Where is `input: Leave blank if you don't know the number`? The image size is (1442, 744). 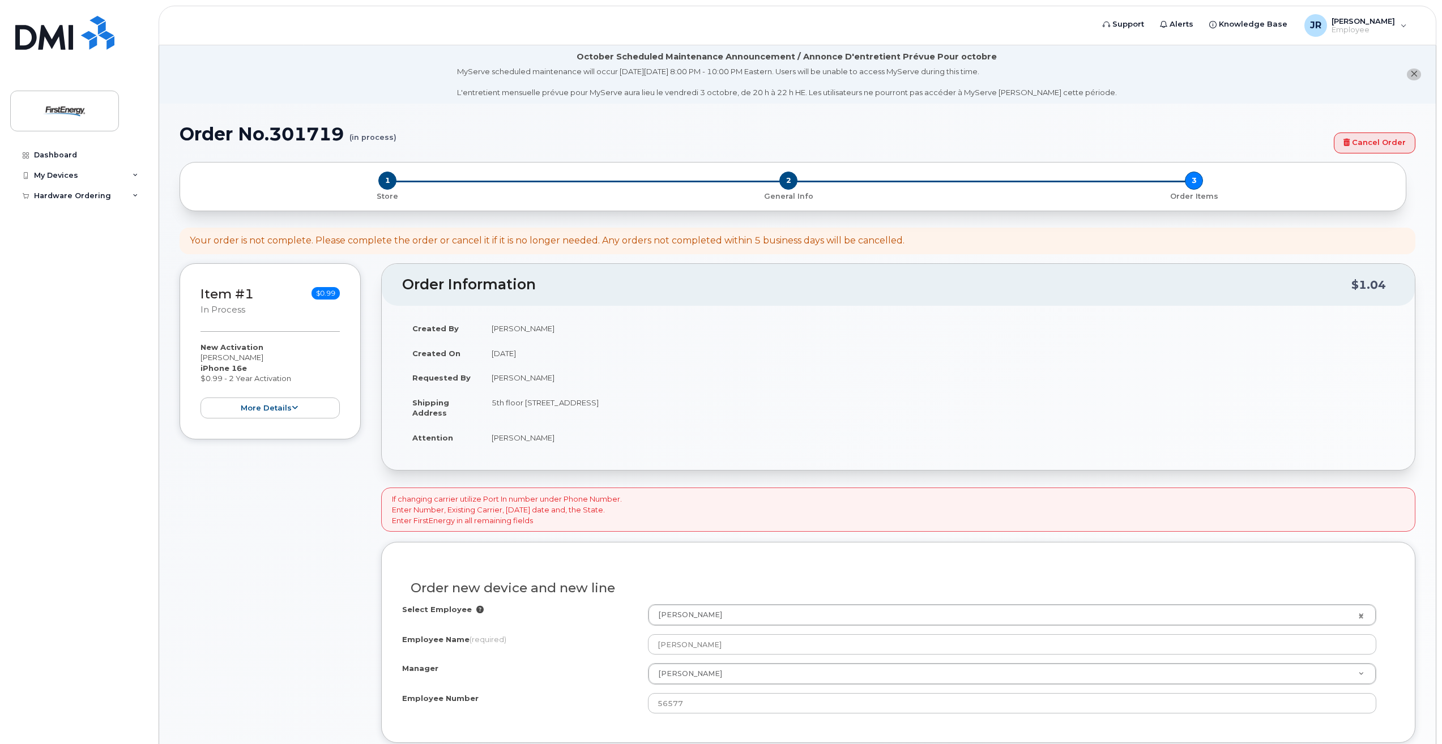
input: Leave blank if you don't know the number is located at coordinates (1012, 703).